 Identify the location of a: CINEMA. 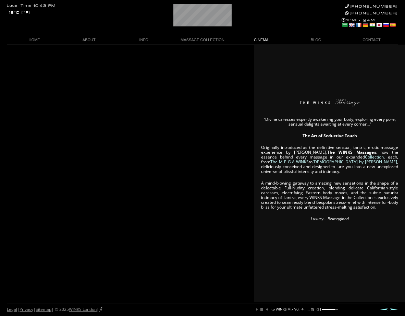
(261, 40).